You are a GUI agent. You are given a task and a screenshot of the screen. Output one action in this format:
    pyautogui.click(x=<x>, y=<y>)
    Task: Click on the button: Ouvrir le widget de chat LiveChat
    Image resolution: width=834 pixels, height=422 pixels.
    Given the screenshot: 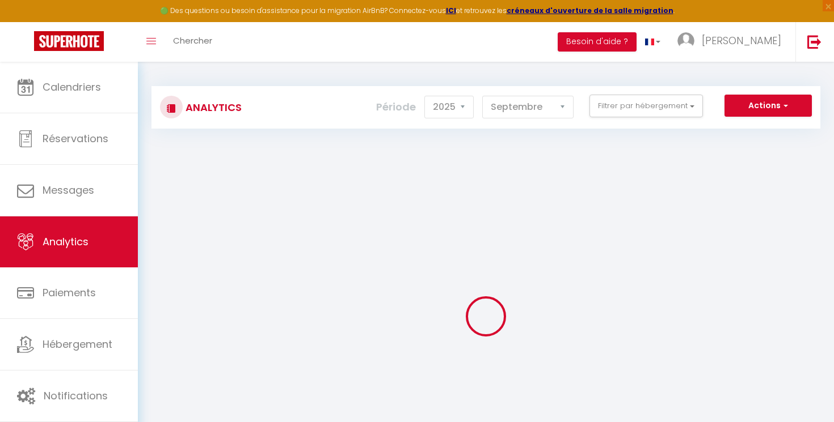 What is the action you would take?
    pyautogui.click(x=26, y=22)
    